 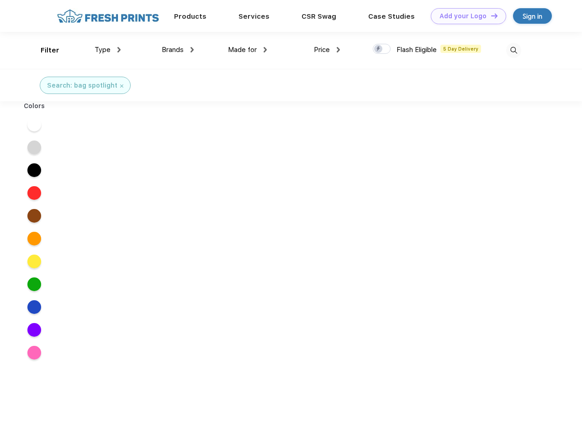 I want to click on div: Filter, so click(x=50, y=50).